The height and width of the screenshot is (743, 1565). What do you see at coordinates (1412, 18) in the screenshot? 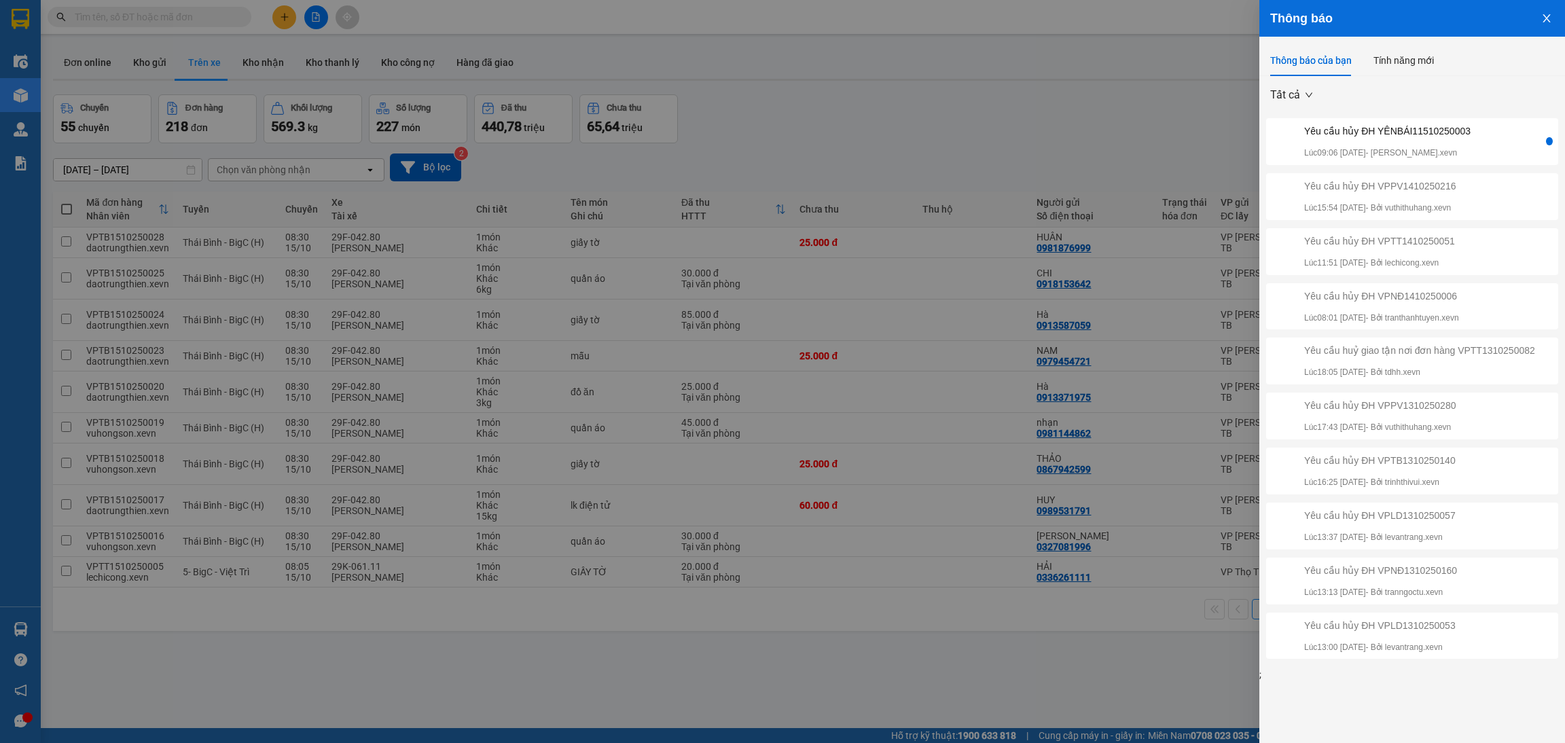
I see `div: Thông báo` at bounding box center [1412, 18].